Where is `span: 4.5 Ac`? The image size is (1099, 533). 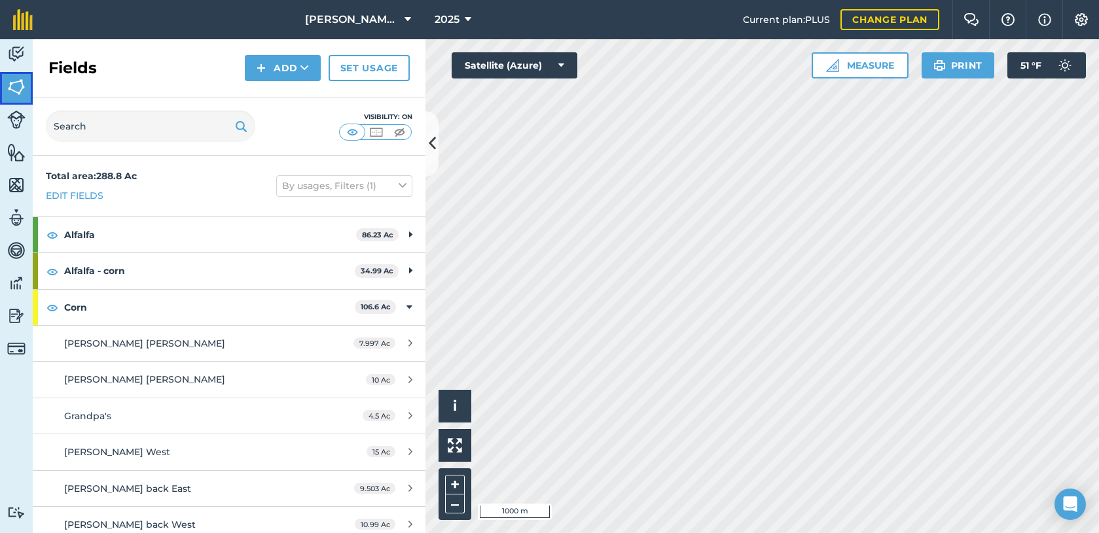
span: 4.5 Ac is located at coordinates (379, 416).